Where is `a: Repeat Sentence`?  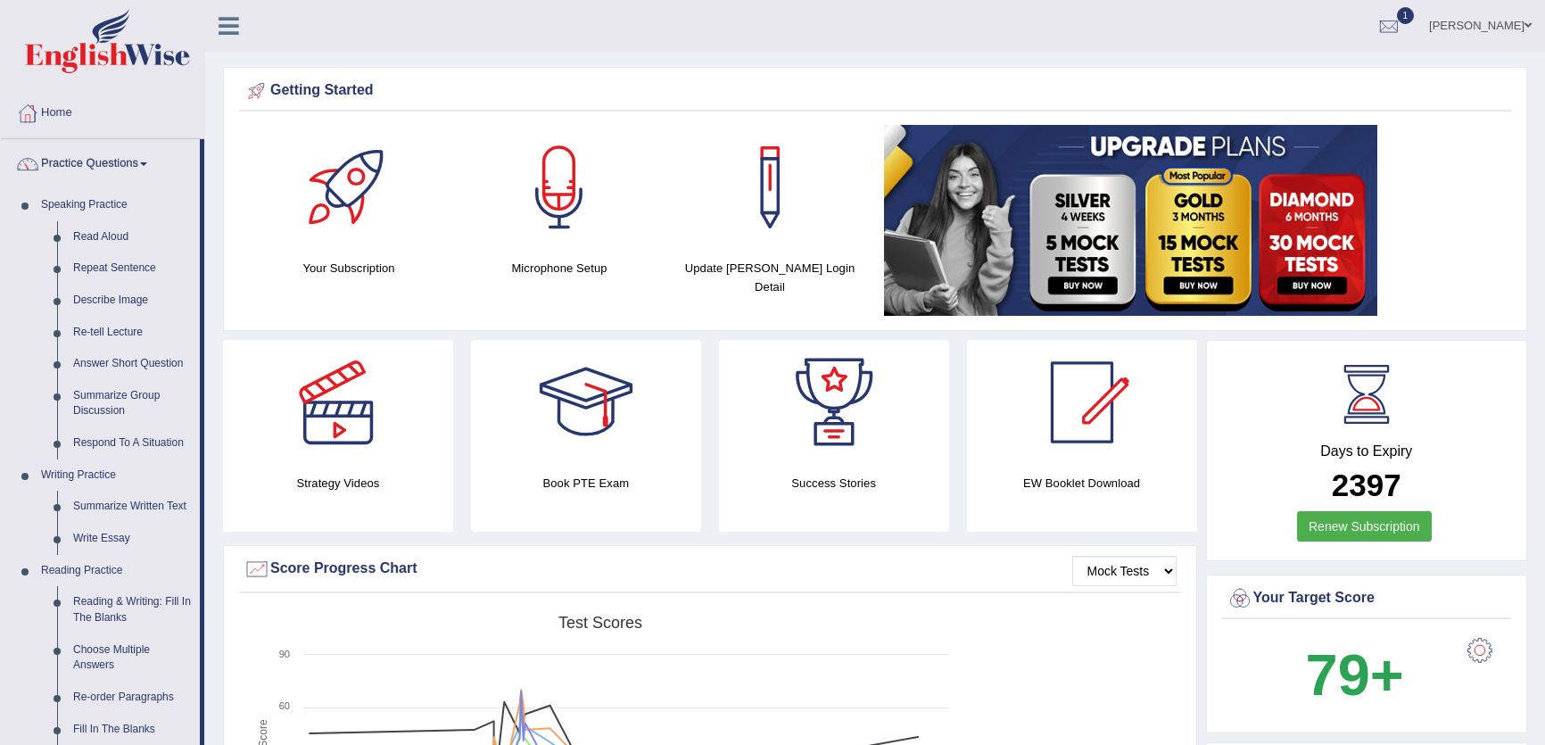 a: Repeat Sentence is located at coordinates (132, 269).